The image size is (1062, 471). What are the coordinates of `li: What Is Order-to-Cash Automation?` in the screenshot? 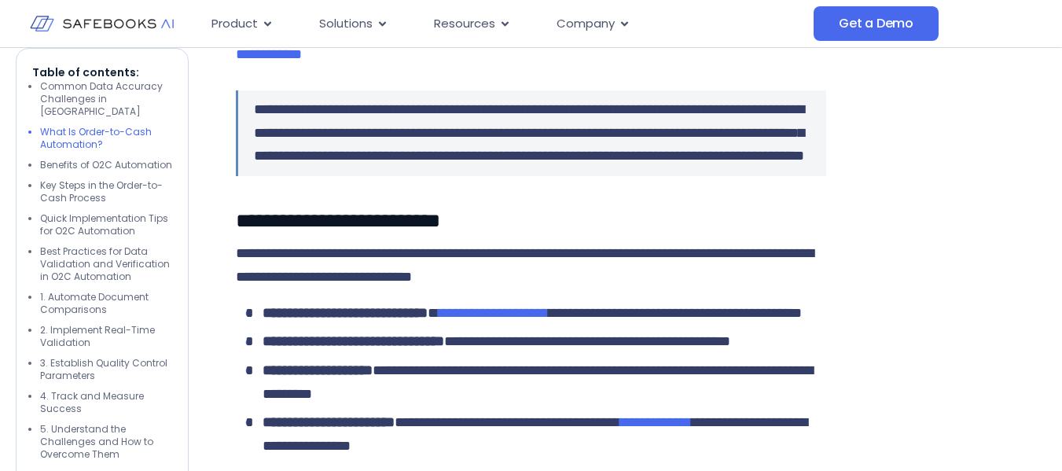 It's located at (106, 138).